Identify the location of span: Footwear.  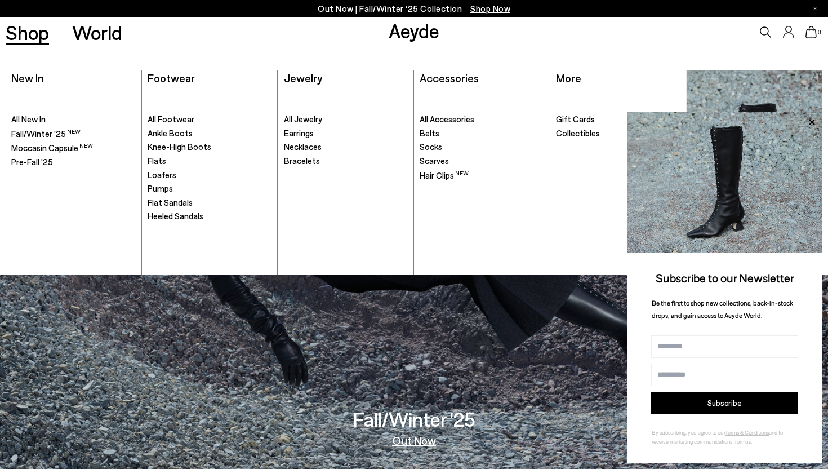
(171, 78).